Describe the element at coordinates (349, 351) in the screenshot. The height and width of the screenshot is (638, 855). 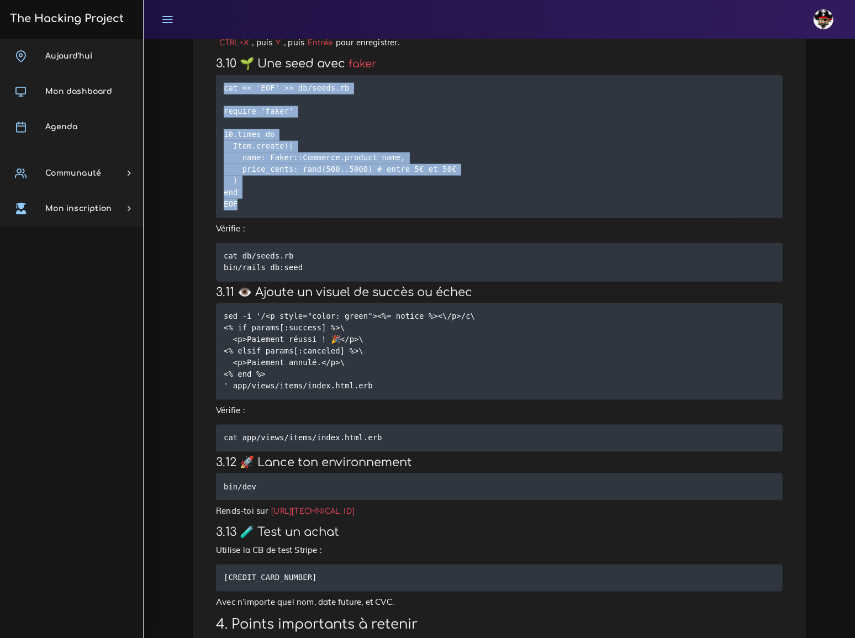
I see `code: sed -i '/<p style="color: green"><%= notice %><\/p>/c\ <% if params[:success] %>\ <p>Paiement réu...` at that location.